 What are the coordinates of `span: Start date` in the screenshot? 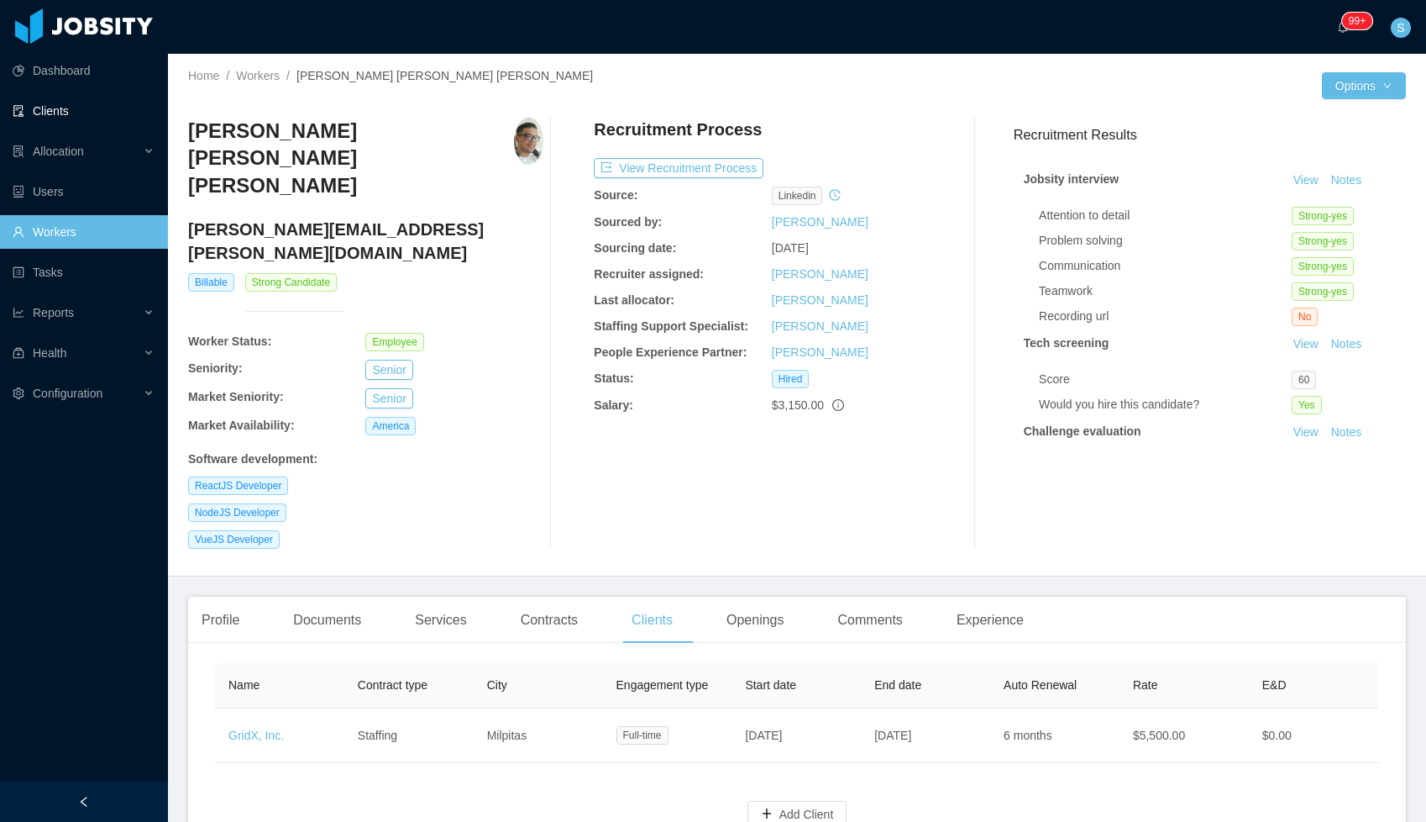 It's located at (770, 685).